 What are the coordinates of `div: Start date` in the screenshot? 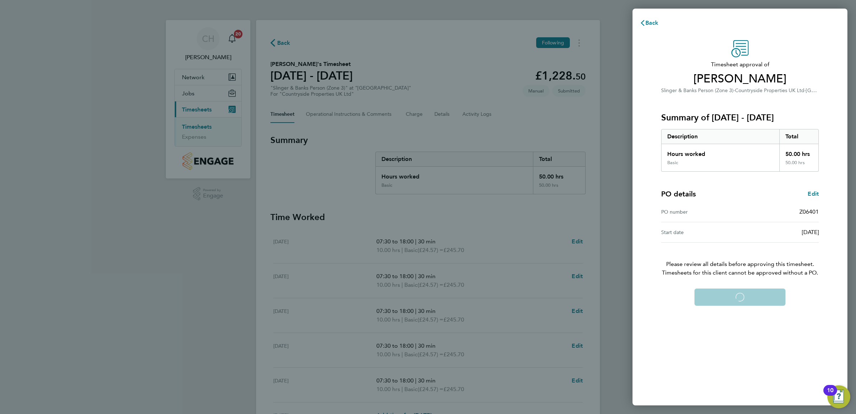 It's located at (701, 232).